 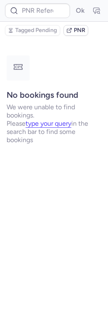 What do you see at coordinates (79, 30) in the screenshot?
I see `span: PNR` at bounding box center [79, 30].